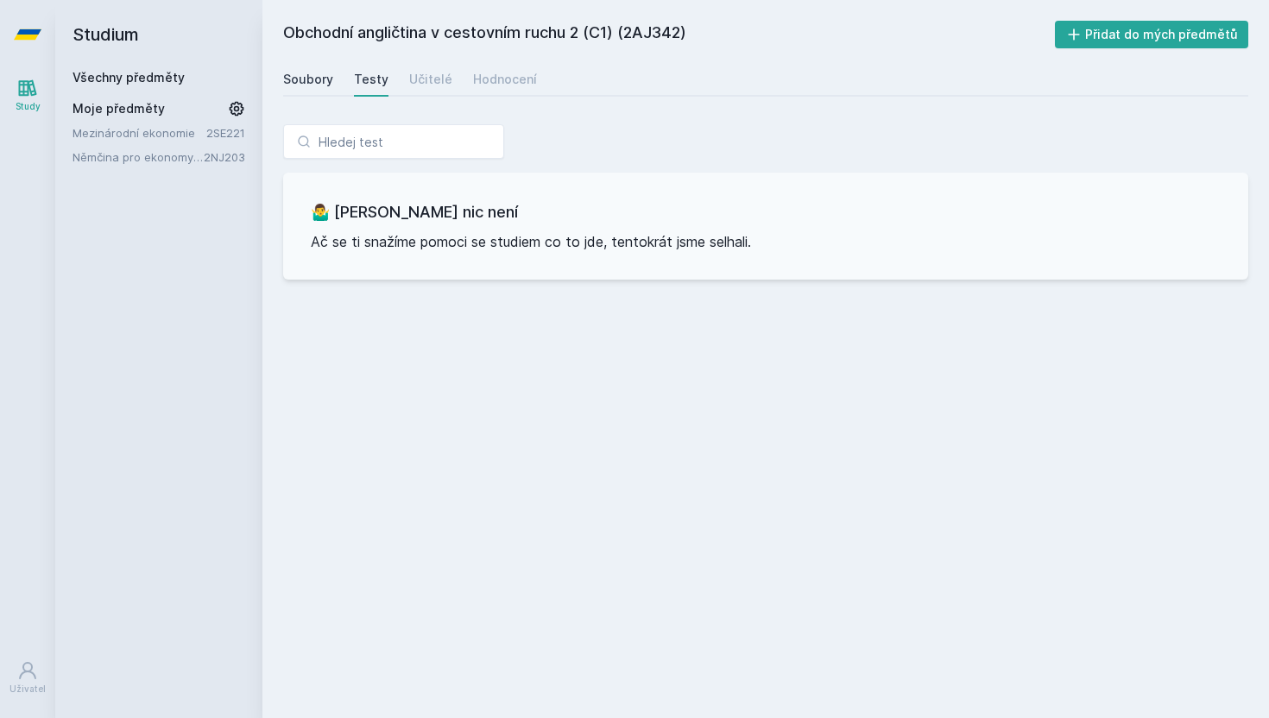 This screenshot has height=718, width=1269. I want to click on button: Přidat do mých předmětů, so click(1151, 35).